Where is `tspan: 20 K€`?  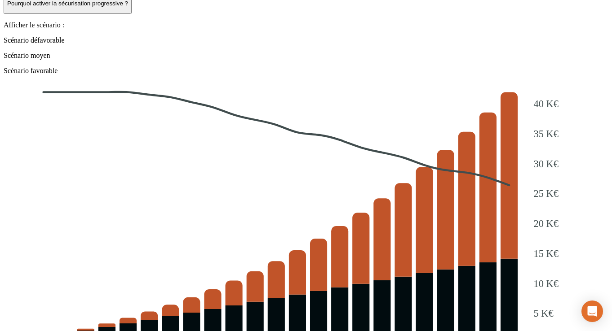 tspan: 20 K€ is located at coordinates (546, 224).